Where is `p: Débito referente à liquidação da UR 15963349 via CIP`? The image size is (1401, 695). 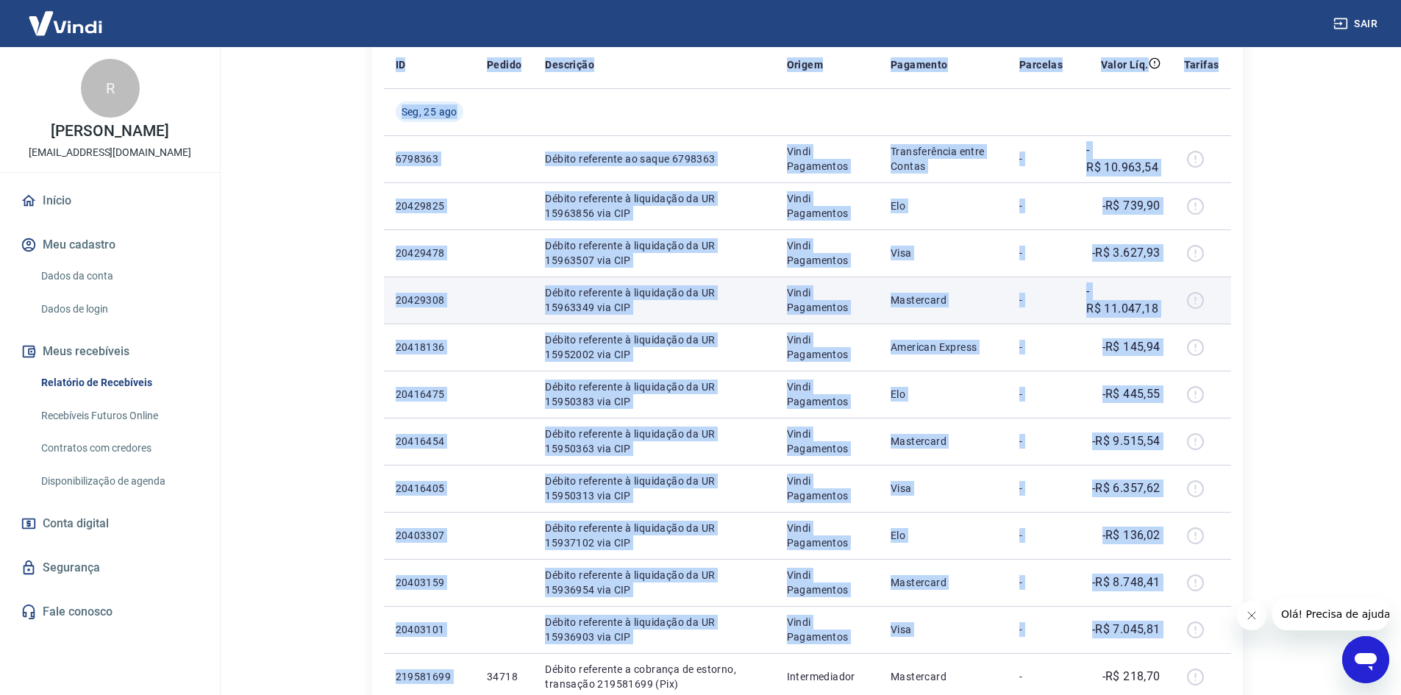 p: Débito referente à liquidação da UR 15963349 via CIP is located at coordinates (654, 300).